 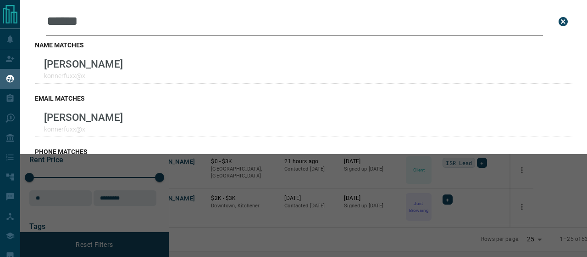 I want to click on button: close search bar, so click(x=564, y=22).